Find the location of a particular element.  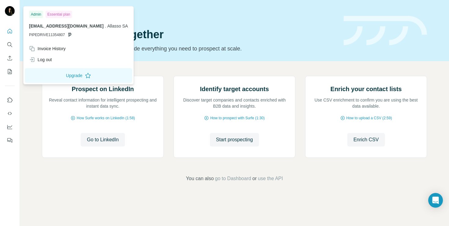

span: Allasso SA is located at coordinates (118, 26).